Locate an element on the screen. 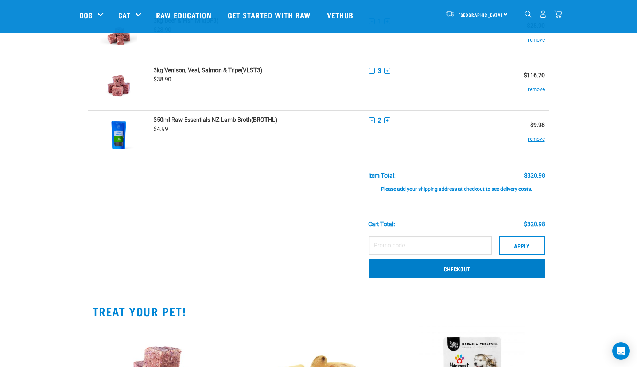 The height and width of the screenshot is (367, 637). img: Raw Essentials NZ Lamb Broth is located at coordinates (119, 135).